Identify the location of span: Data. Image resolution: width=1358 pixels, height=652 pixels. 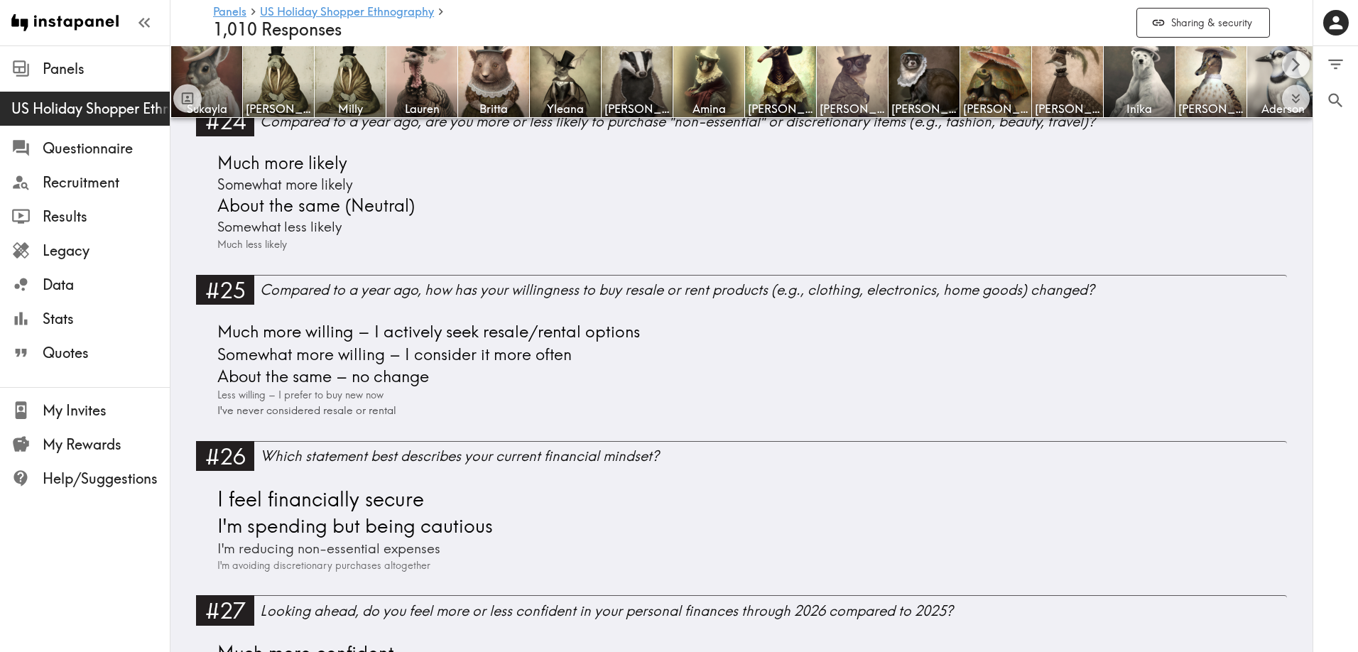
(106, 285).